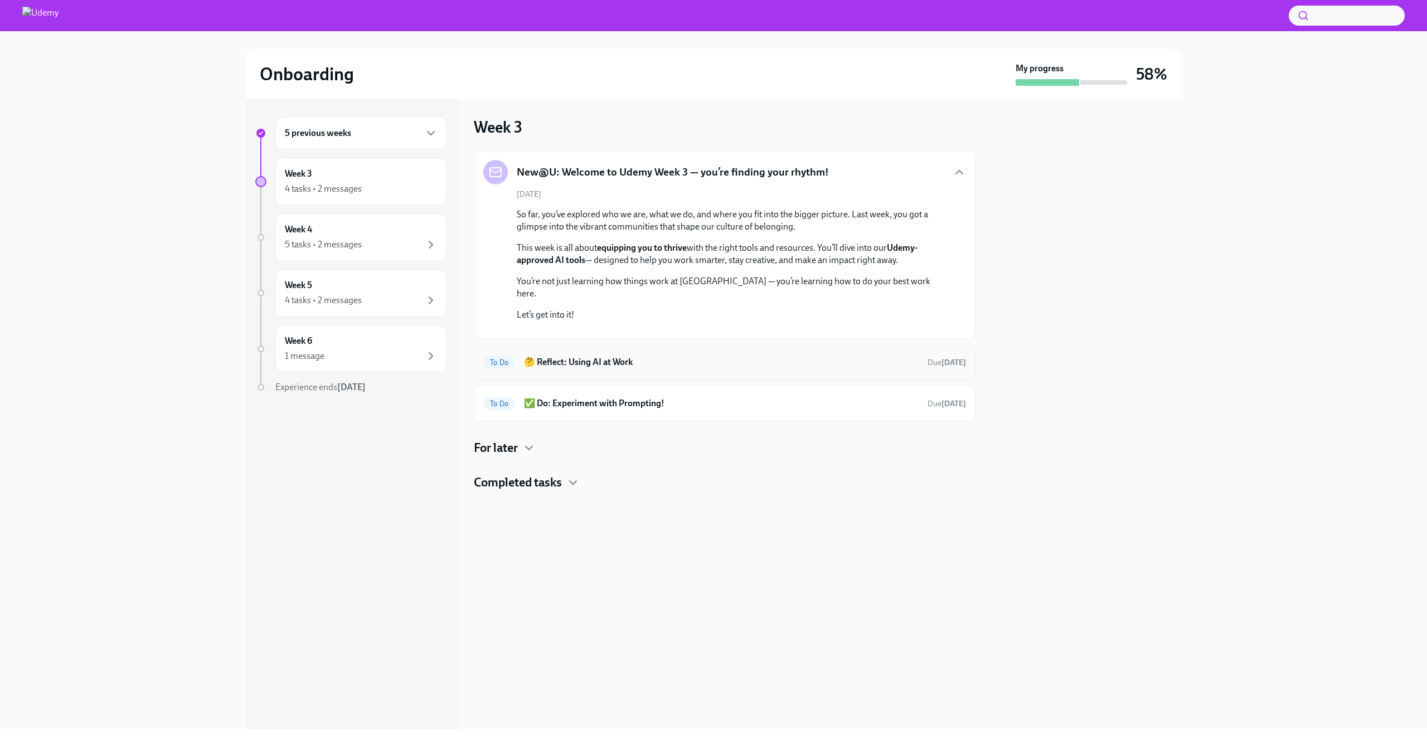 This screenshot has height=740, width=1427. Describe the element at coordinates (733, 254) in the screenshot. I see `p: This week is all about with the right tools and resources. You’ll dive into our — designed to hel...` at that location.